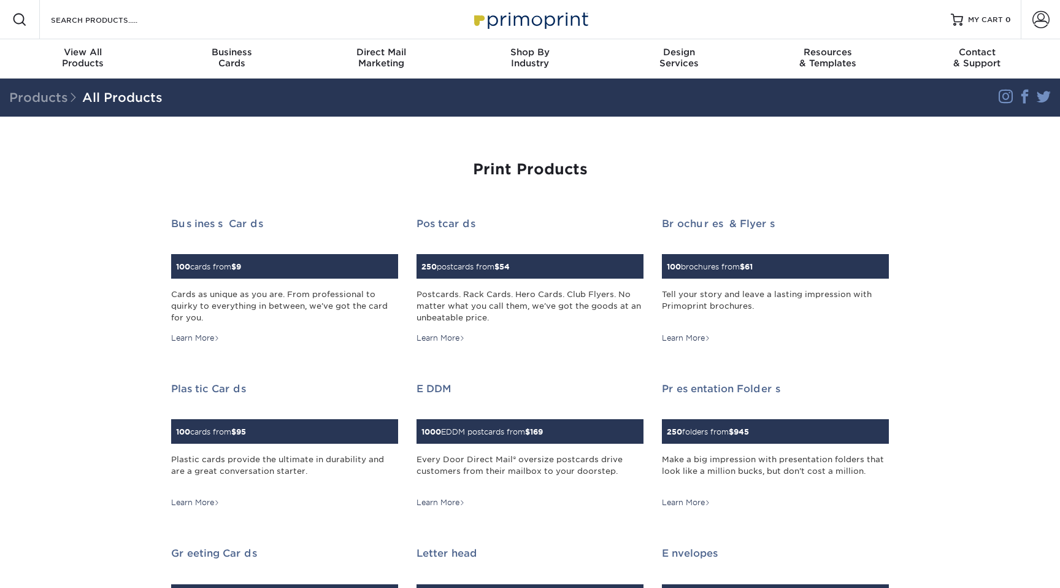 This screenshot has width=1060, height=588. I want to click on div: Postcards. Rack Cards. Hero Cards. Club Flyers. No matter what you call them, we've got the goods..., so click(530, 306).